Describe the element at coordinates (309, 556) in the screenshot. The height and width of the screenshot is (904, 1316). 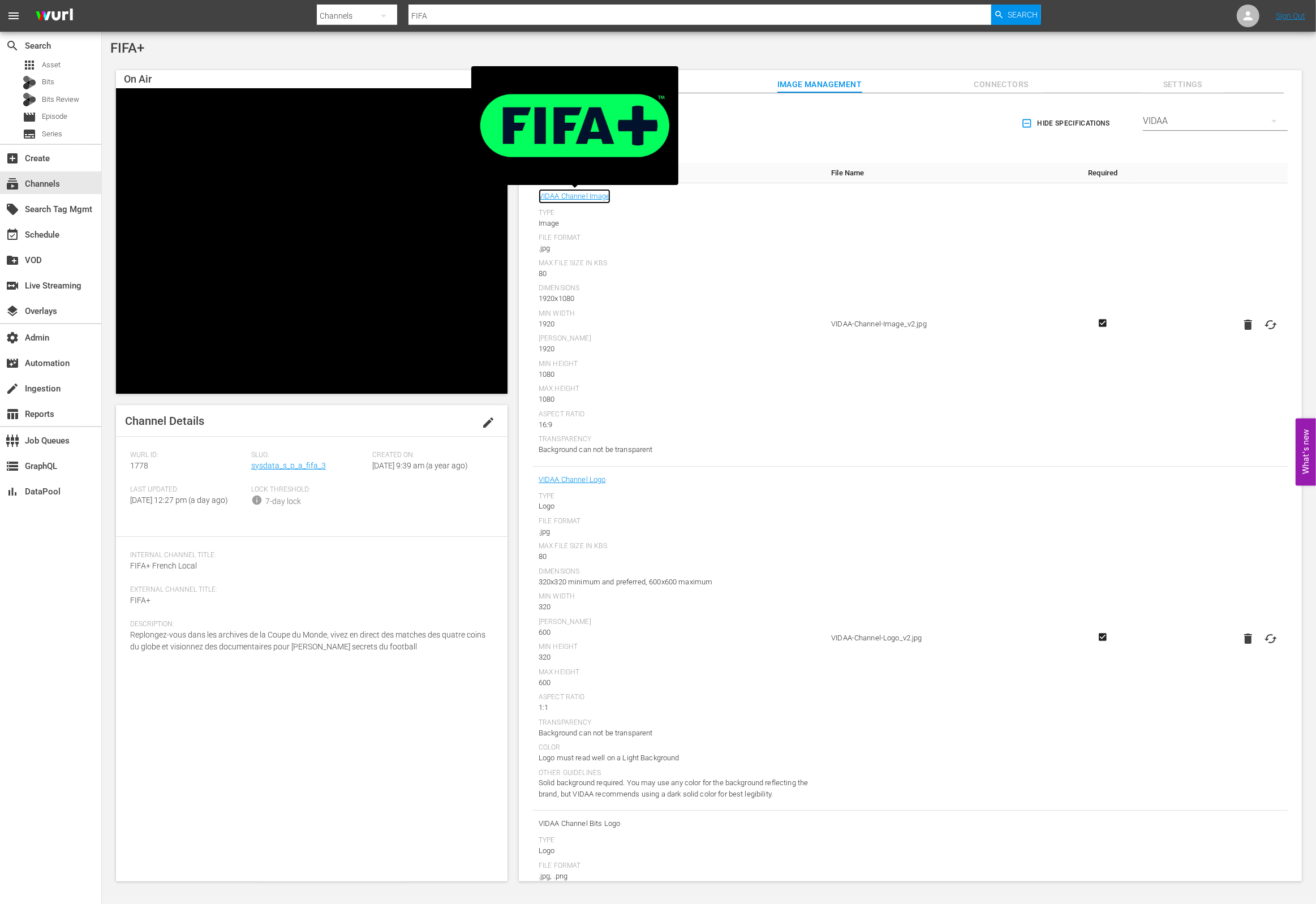
I see `span: Internal Channel Title:` at that location.